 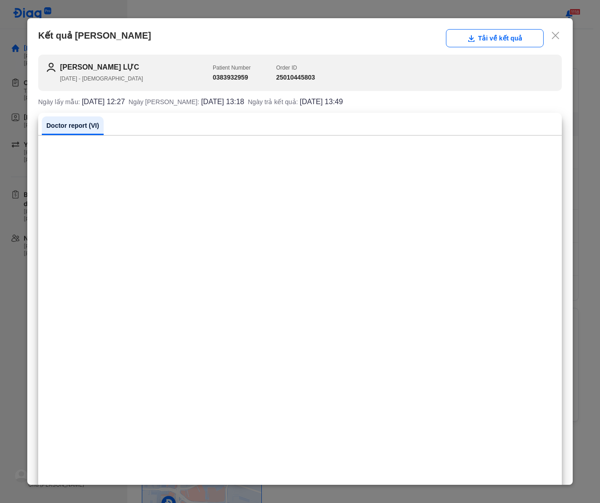 I want to click on h3: 25010445803, so click(x=295, y=77).